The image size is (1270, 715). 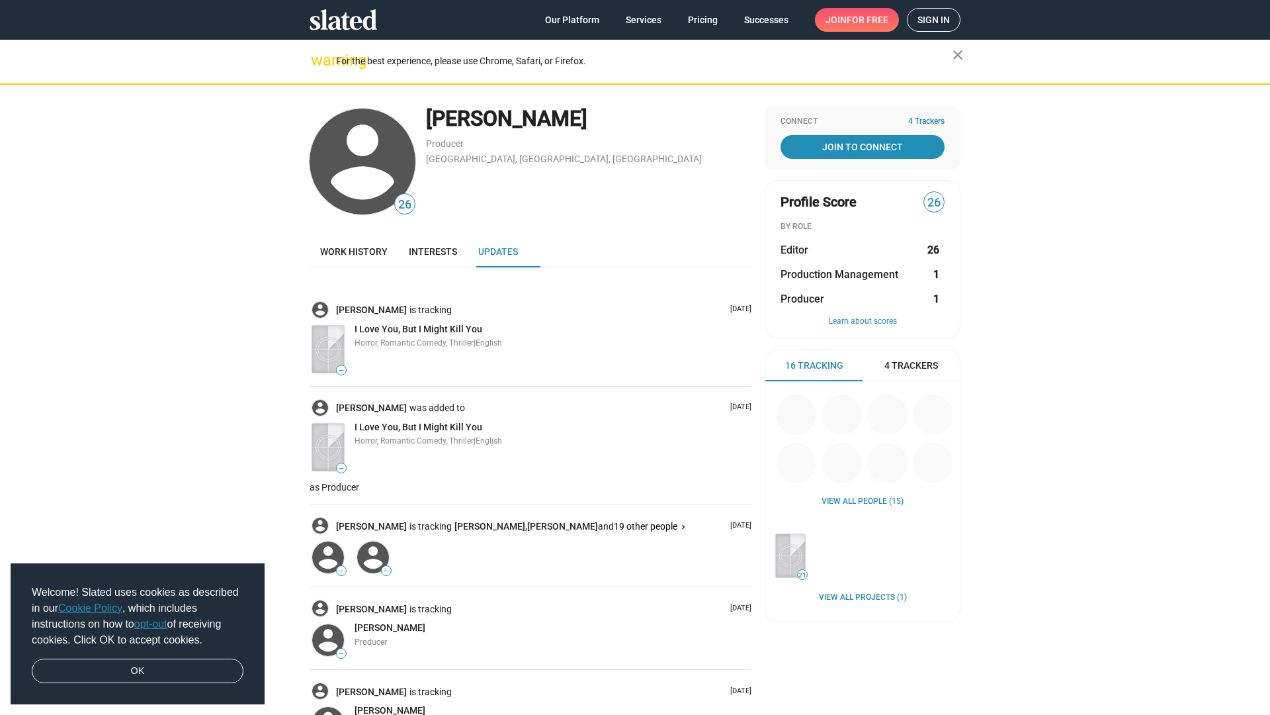 What do you see at coordinates (766, 20) in the screenshot?
I see `a: Successes` at bounding box center [766, 20].